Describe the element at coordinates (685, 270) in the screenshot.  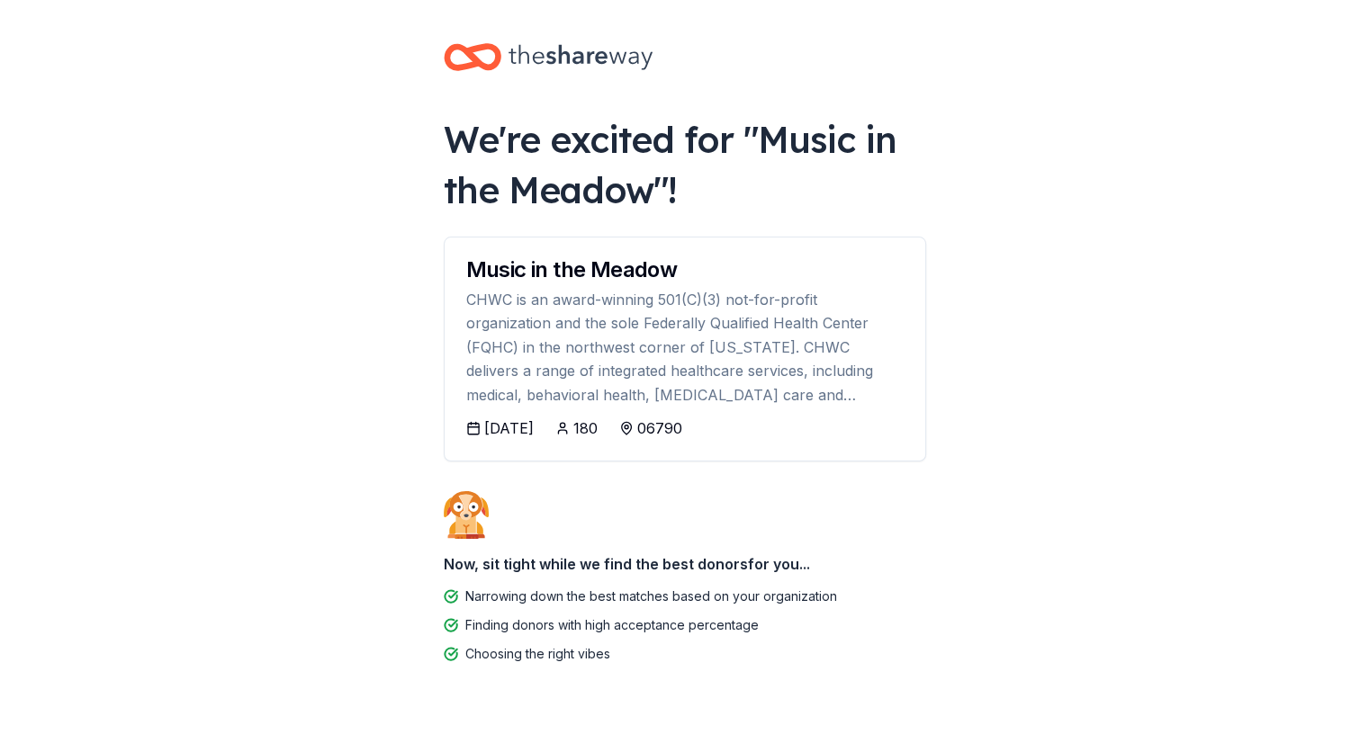
I see `div: Music in the Meadow` at that location.